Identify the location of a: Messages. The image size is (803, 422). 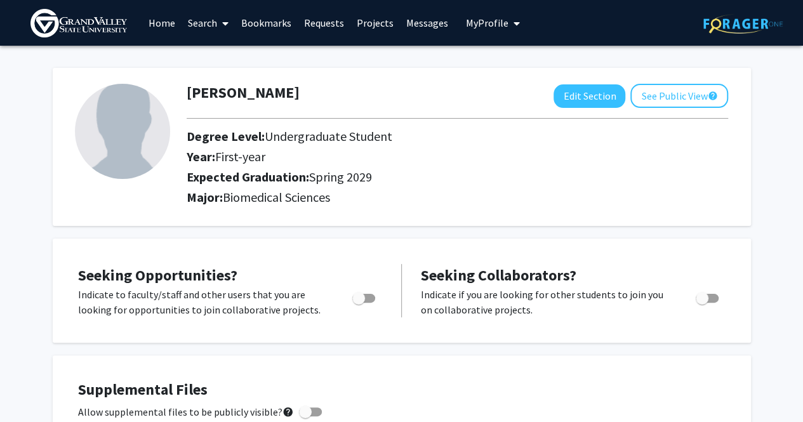
(427, 23).